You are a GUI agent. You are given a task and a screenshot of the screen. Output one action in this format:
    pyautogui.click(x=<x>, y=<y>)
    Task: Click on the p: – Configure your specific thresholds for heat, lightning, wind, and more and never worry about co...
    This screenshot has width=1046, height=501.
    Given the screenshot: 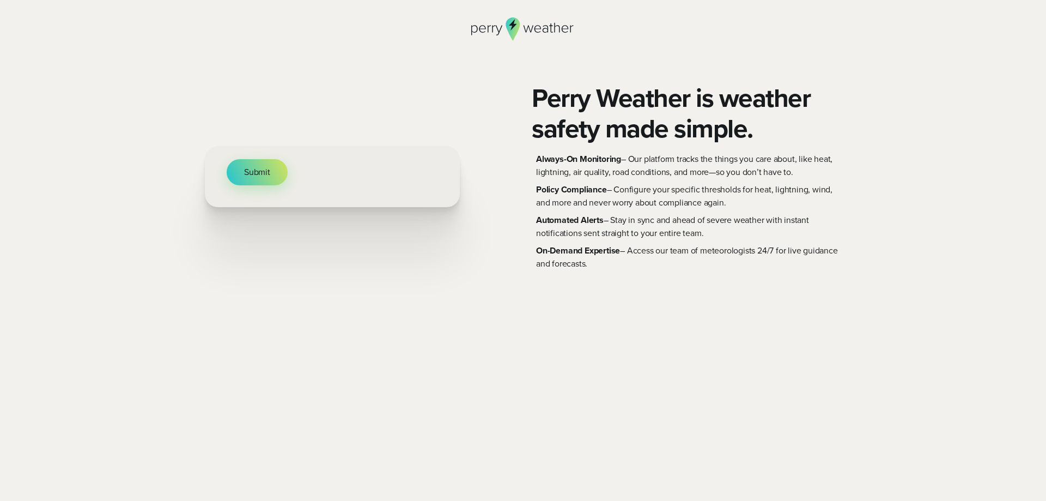 What is the action you would take?
    pyautogui.click(x=688, y=196)
    